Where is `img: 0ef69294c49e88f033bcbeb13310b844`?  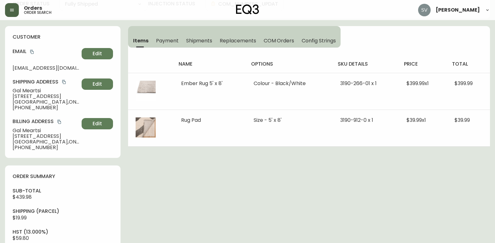 img: 0ef69294c49e88f033bcbeb13310b844 is located at coordinates (424, 10).